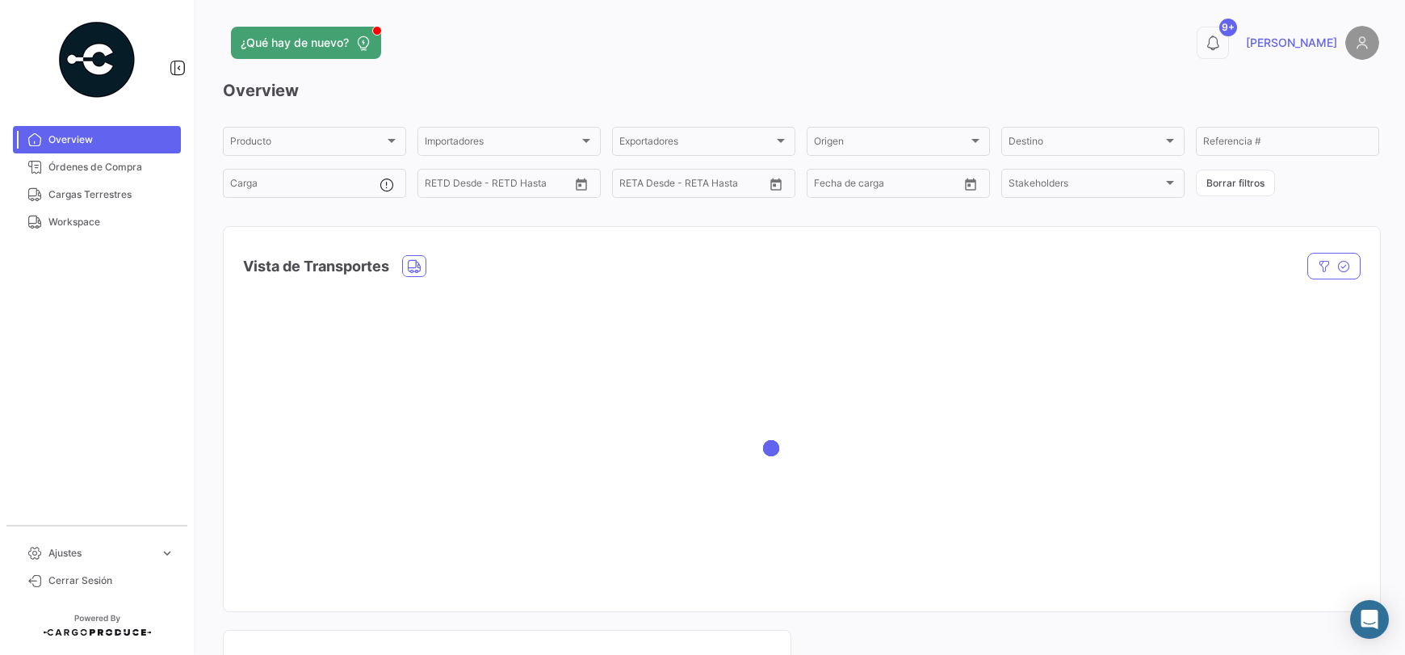 This screenshot has height=655, width=1405. I want to click on h3: Overview, so click(801, 90).